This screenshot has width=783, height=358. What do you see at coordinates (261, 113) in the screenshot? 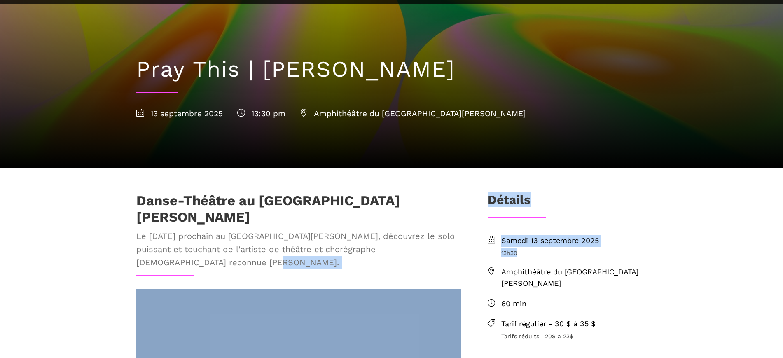
I see `span: 13:30 pm` at bounding box center [261, 113].